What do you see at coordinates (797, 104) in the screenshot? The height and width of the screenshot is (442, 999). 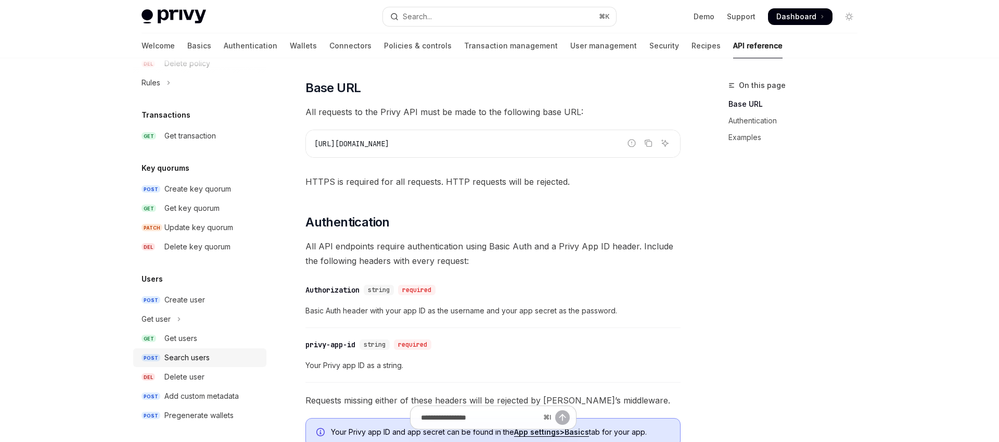 I see `a: Base URL` at bounding box center [797, 104].